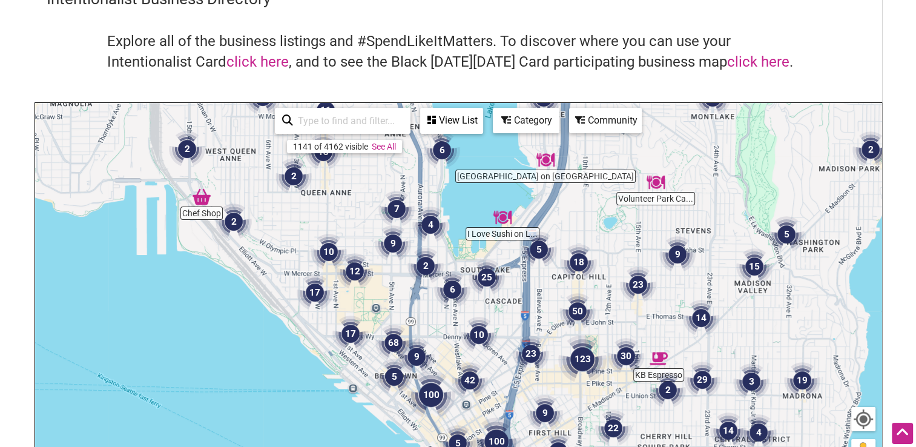  I want to click on div: Community, so click(606, 121).